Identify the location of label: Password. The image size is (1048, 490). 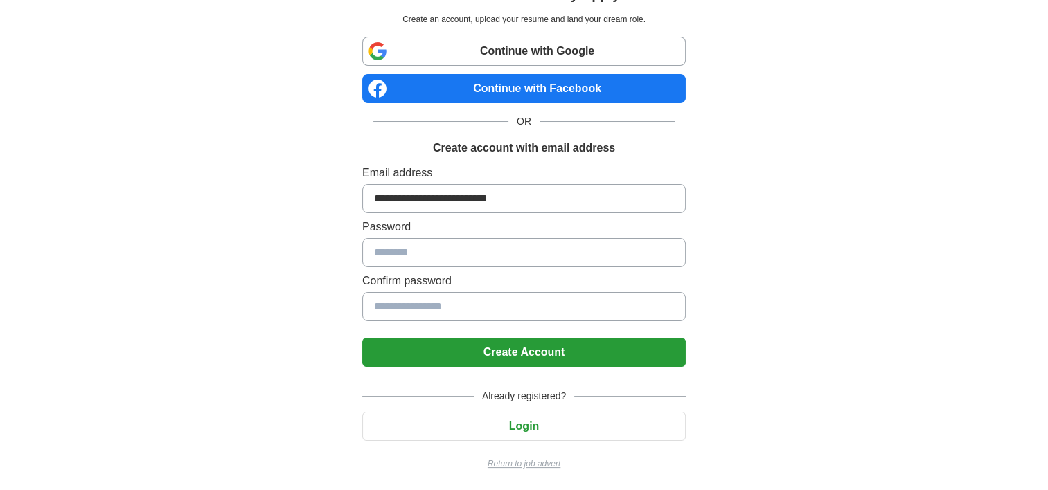
(524, 227).